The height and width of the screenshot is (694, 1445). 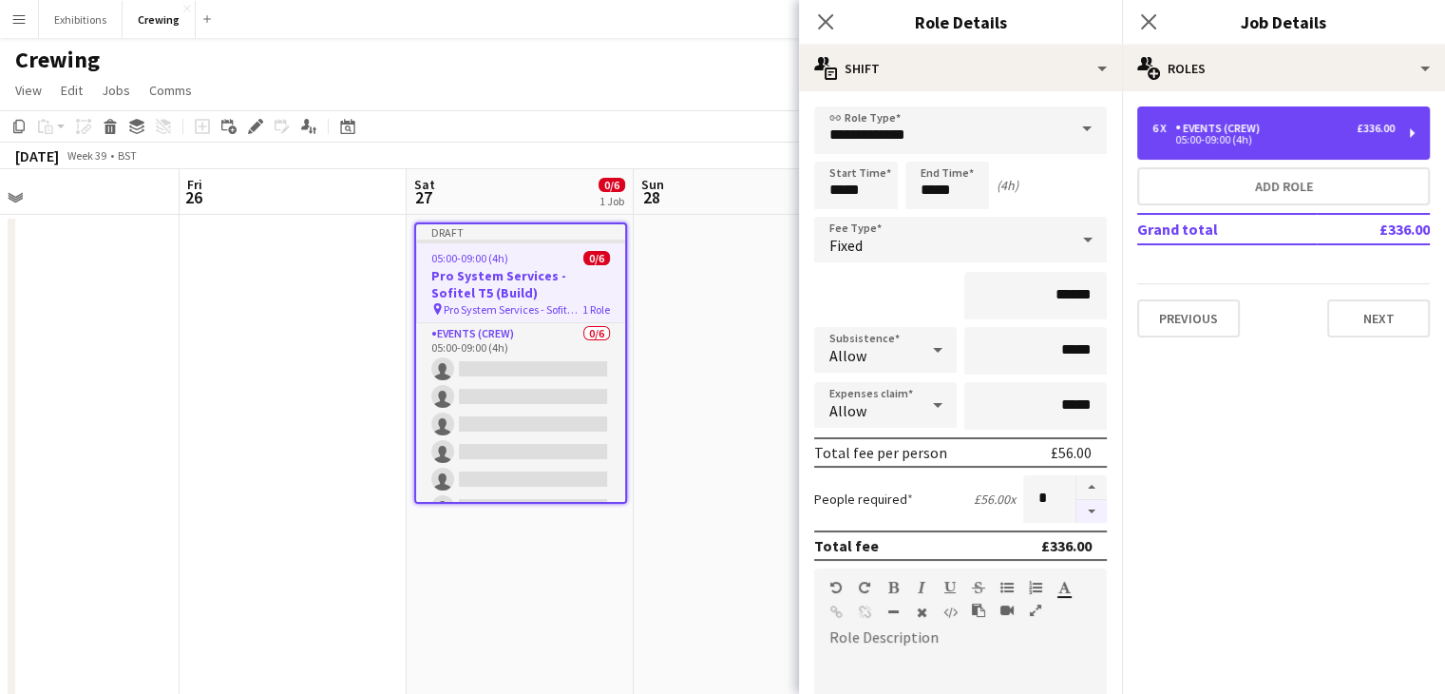 What do you see at coordinates (653, 184) in the screenshot?
I see `span: Sun` at bounding box center [653, 184].